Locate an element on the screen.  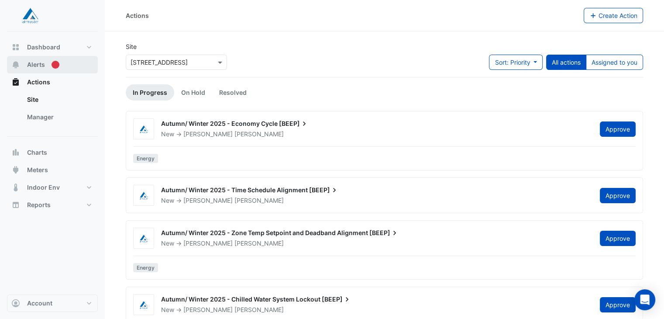
button: Dashboard is located at coordinates (52, 47).